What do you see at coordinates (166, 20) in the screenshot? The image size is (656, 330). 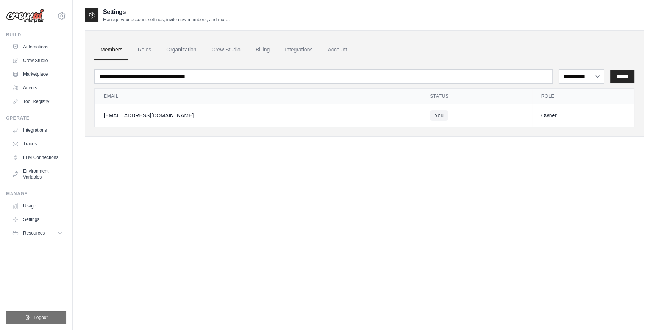 I see `p: Manage your account settings, invite new members, and more.` at bounding box center [166, 20].